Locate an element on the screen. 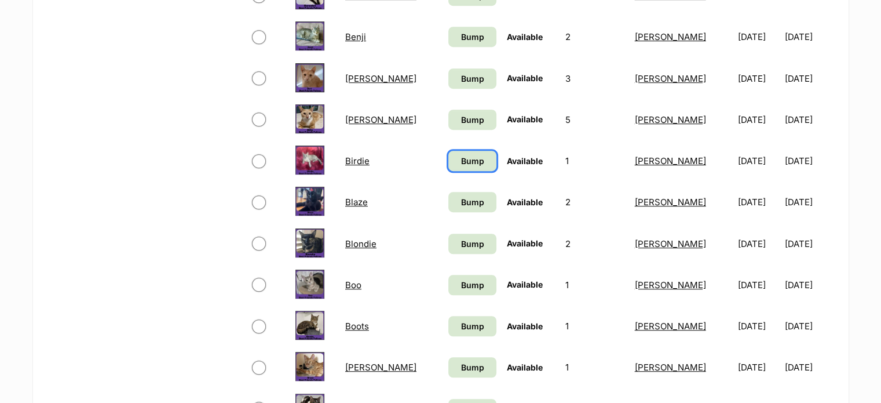 The image size is (881, 403). a: Birdie is located at coordinates (358, 161).